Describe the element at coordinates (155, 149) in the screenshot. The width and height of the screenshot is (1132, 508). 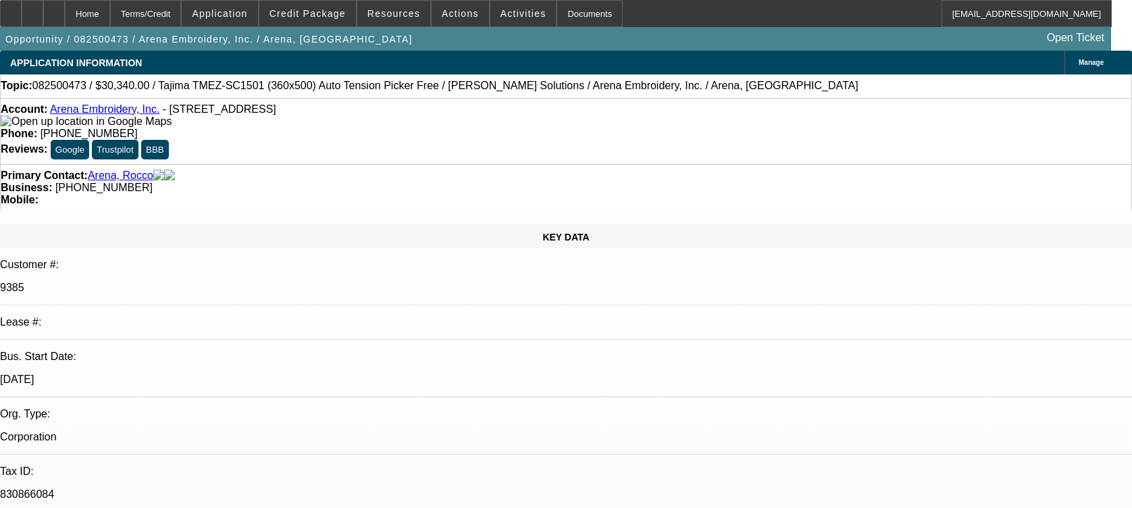
I see `button: BBB` at that location.